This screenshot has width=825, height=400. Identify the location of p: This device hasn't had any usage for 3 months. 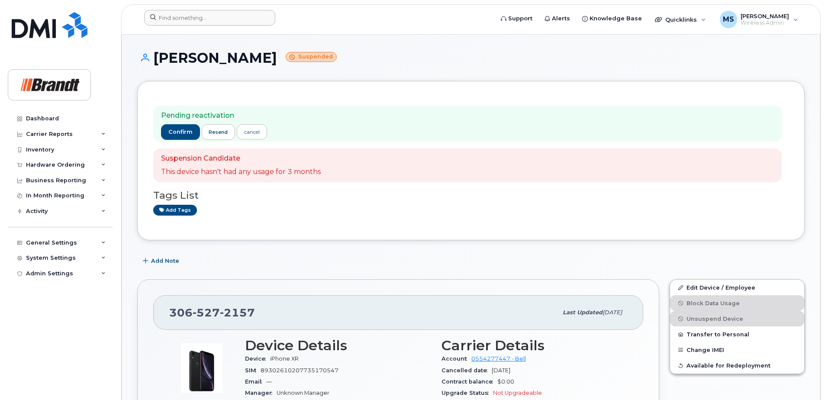
(241, 172).